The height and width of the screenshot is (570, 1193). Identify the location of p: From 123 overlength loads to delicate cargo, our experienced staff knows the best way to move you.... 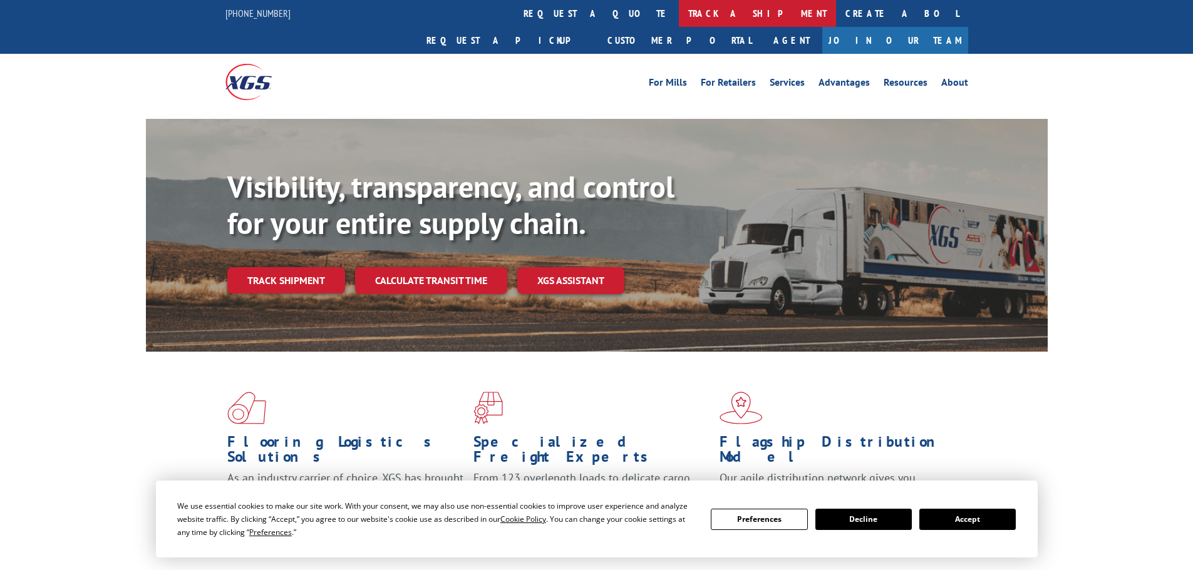
(592, 498).